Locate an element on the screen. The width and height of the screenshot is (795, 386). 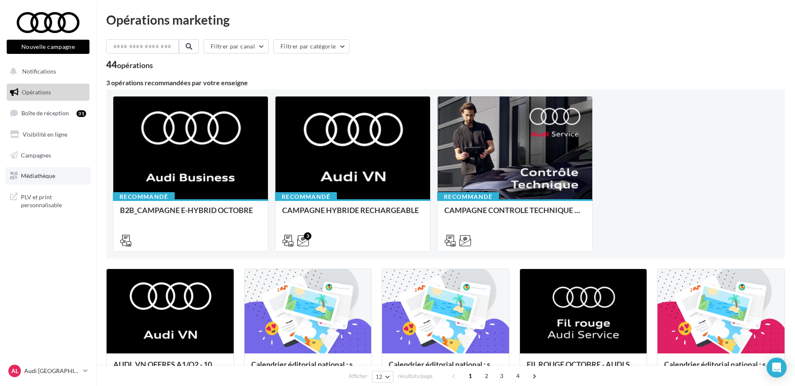
span: 3 is located at coordinates (502, 376).